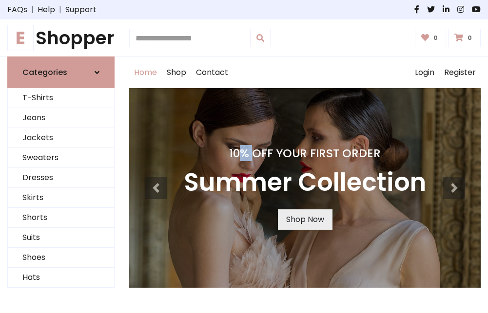  I want to click on a: Shorts, so click(61, 218).